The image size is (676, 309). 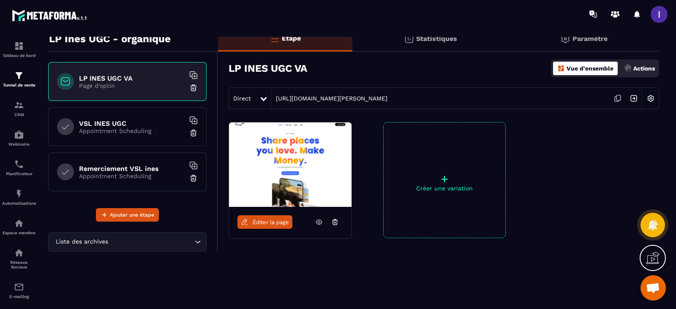 What do you see at coordinates (628, 68) in the screenshot?
I see `img: actions.d6e523a2.png` at bounding box center [628, 68].